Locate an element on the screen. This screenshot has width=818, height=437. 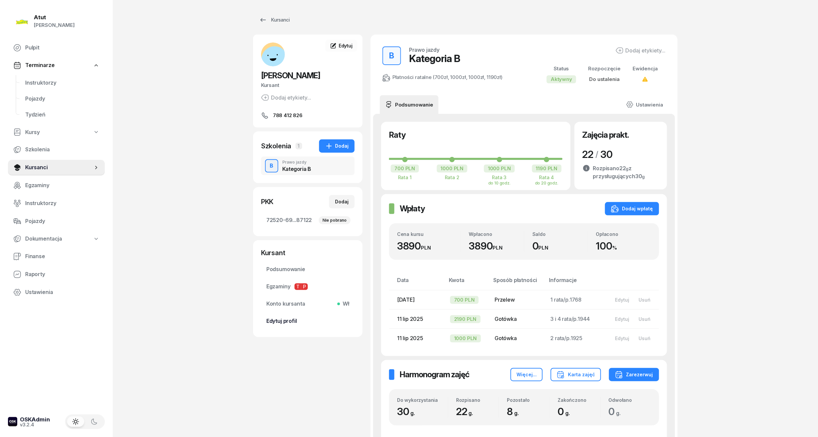
span: Terminarze is located at coordinates (40, 65).